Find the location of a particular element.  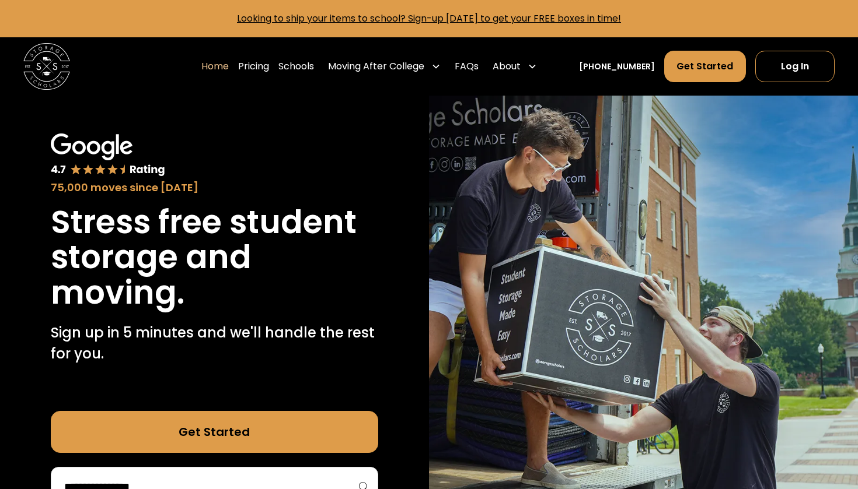

p: Sign up in 5 minutes and we'll handle the rest for you. is located at coordinates (214, 344).